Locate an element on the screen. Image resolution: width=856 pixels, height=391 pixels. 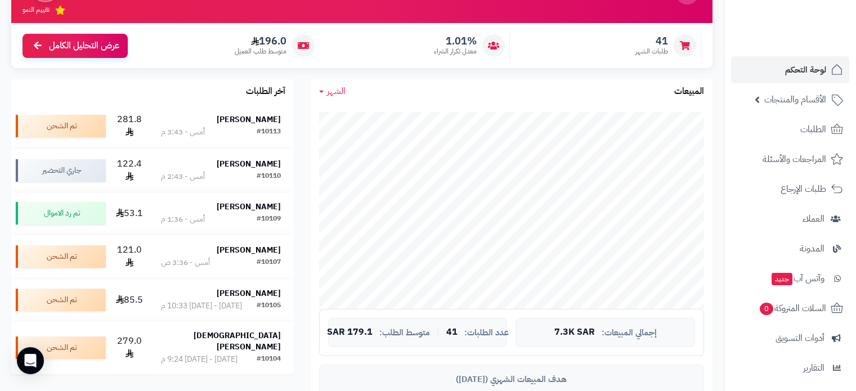
span: وآتس آب is located at coordinates (798, 279).